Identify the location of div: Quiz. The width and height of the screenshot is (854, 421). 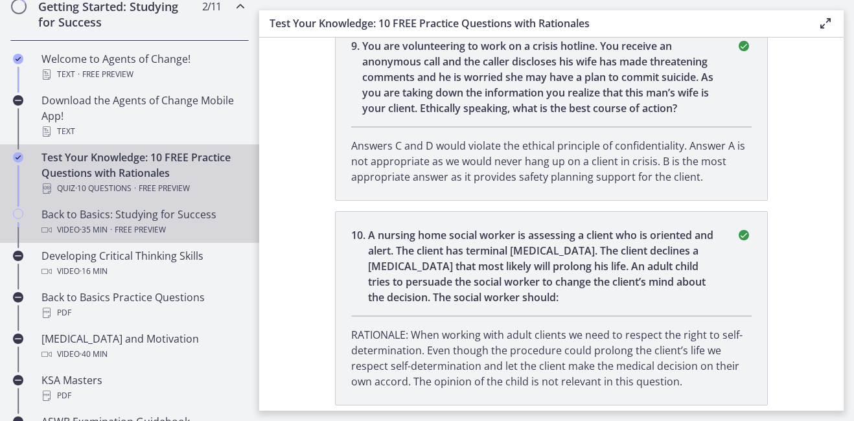
(143, 189).